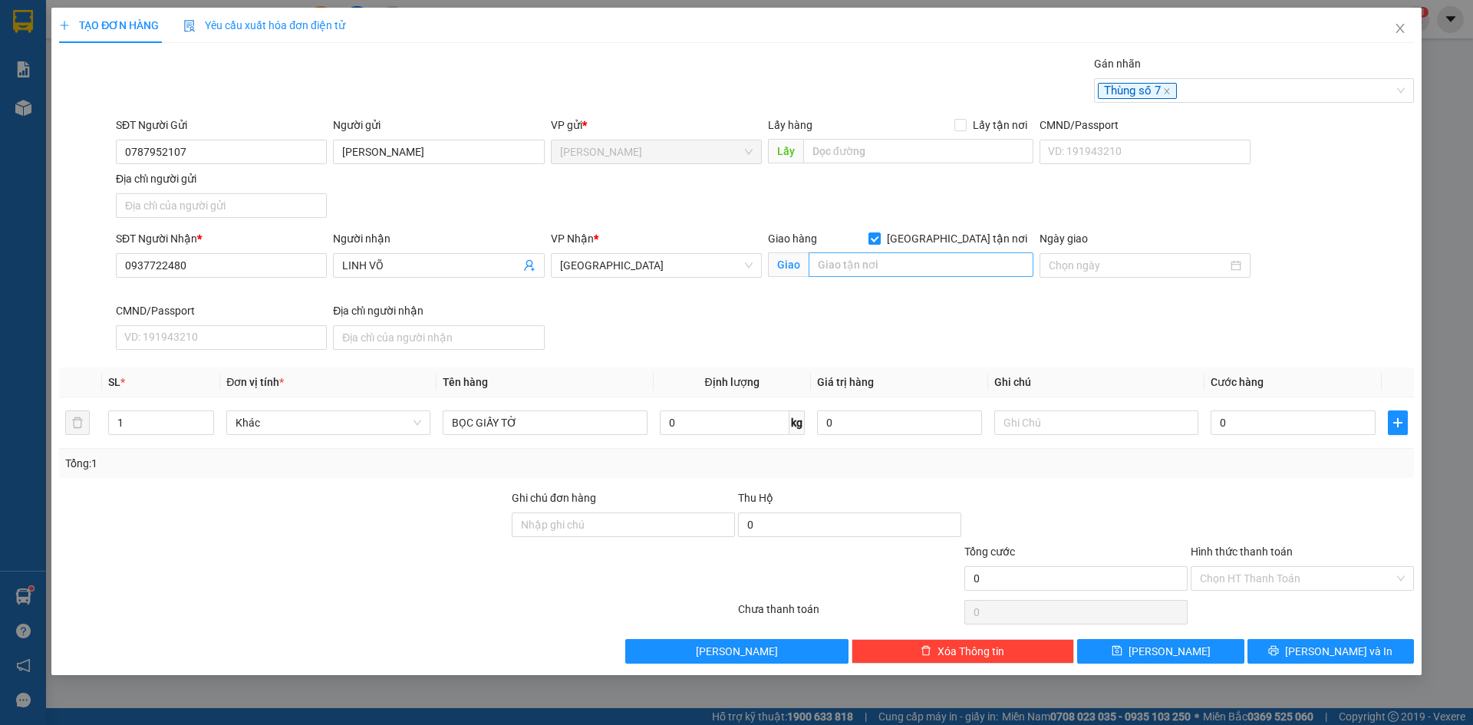  Describe the element at coordinates (1398, 423) in the screenshot. I see `button: plus` at that location.